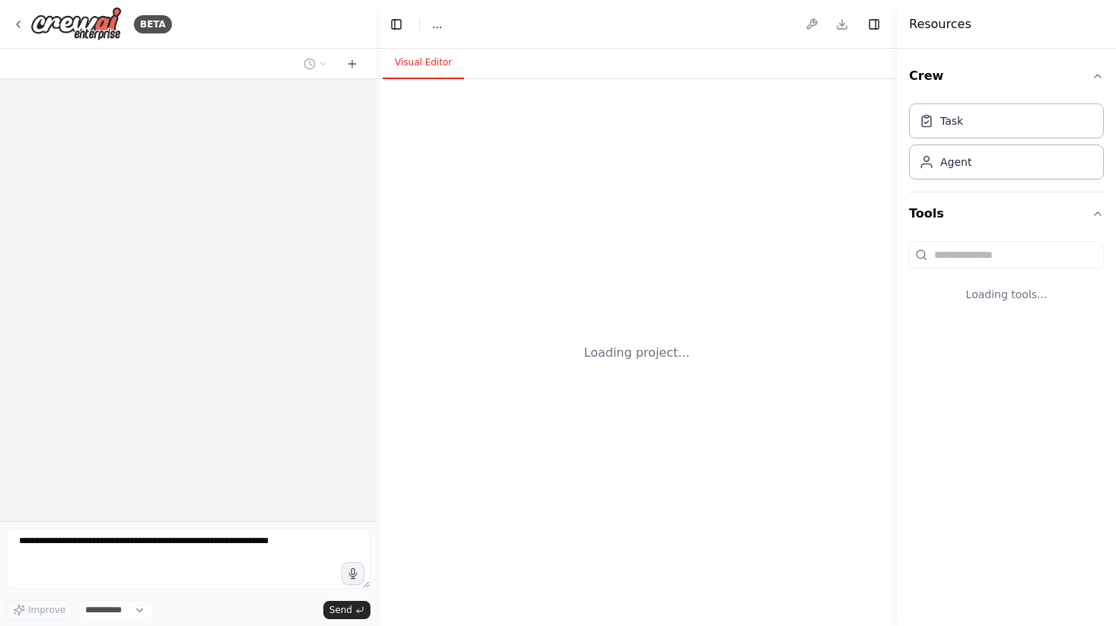 The image size is (1116, 626). What do you see at coordinates (341, 610) in the screenshot?
I see `span: Send` at bounding box center [341, 610].